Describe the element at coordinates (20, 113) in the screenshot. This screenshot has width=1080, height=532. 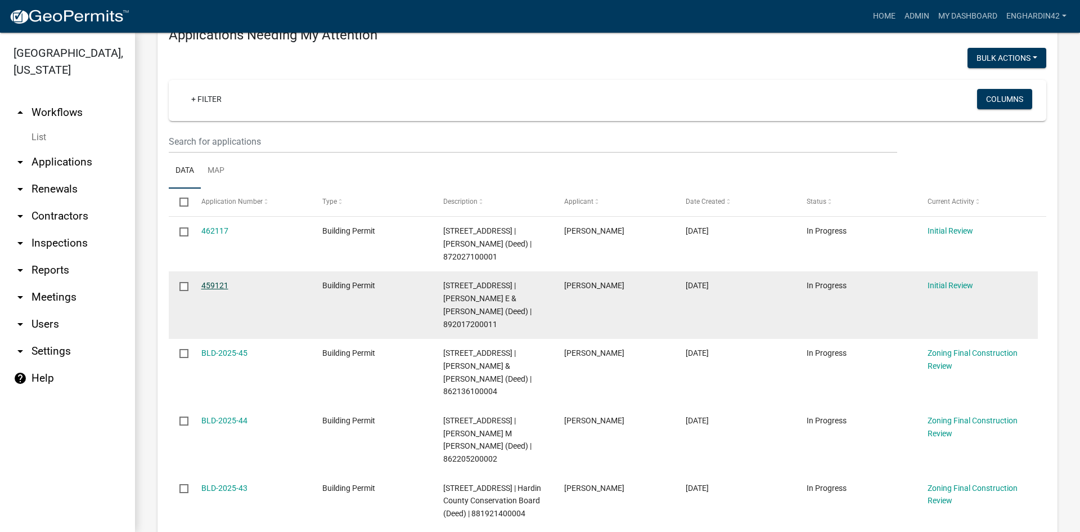
I see `i: arrow_drop_up` at that location.